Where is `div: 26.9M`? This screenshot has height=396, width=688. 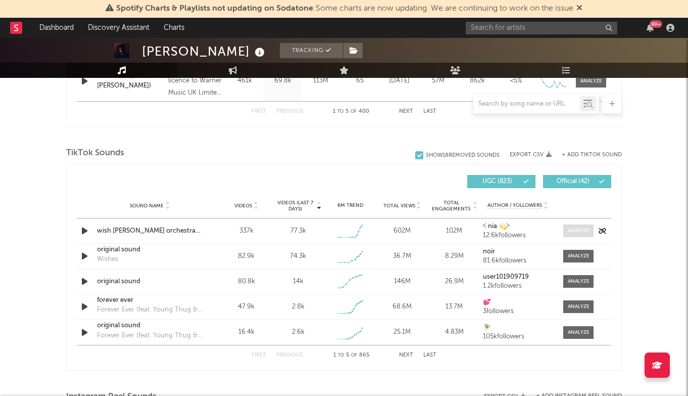
div: 26.9M is located at coordinates (454, 281).